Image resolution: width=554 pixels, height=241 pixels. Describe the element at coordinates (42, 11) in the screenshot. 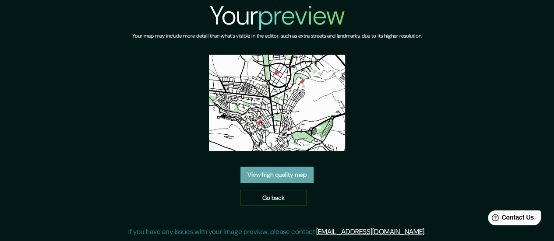

I see `span: Contact Us` at that location.